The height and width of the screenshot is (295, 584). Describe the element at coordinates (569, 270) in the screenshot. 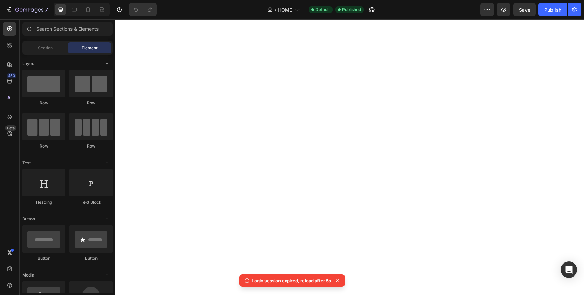

I see `div: Open Intercom Messenger` at that location.